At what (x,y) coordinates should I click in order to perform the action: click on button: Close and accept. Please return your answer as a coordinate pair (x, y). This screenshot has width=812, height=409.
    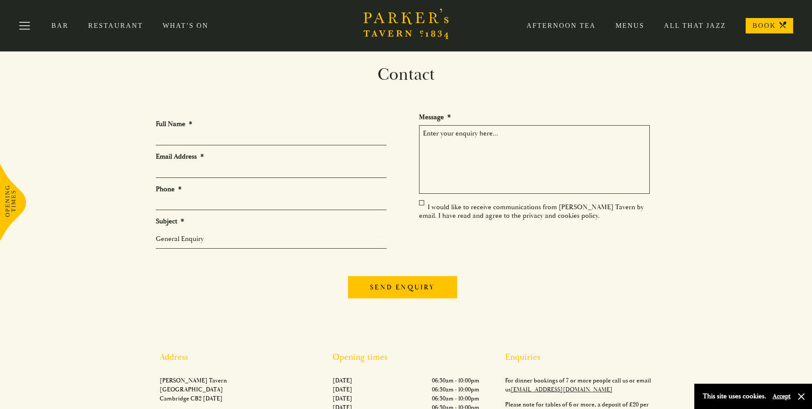
    Looking at the image, I should click on (802, 396).